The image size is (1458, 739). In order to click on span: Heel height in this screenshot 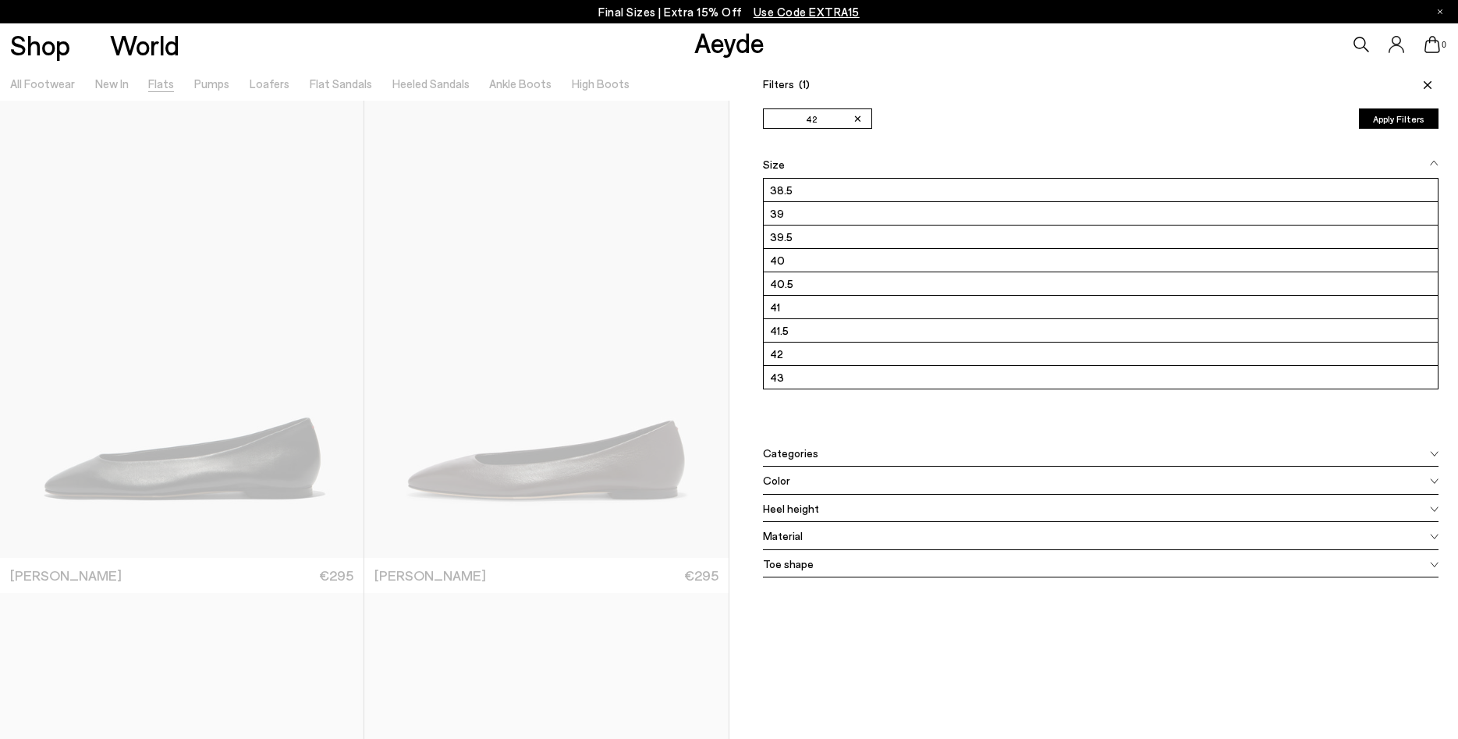, I will do `click(791, 508)`.